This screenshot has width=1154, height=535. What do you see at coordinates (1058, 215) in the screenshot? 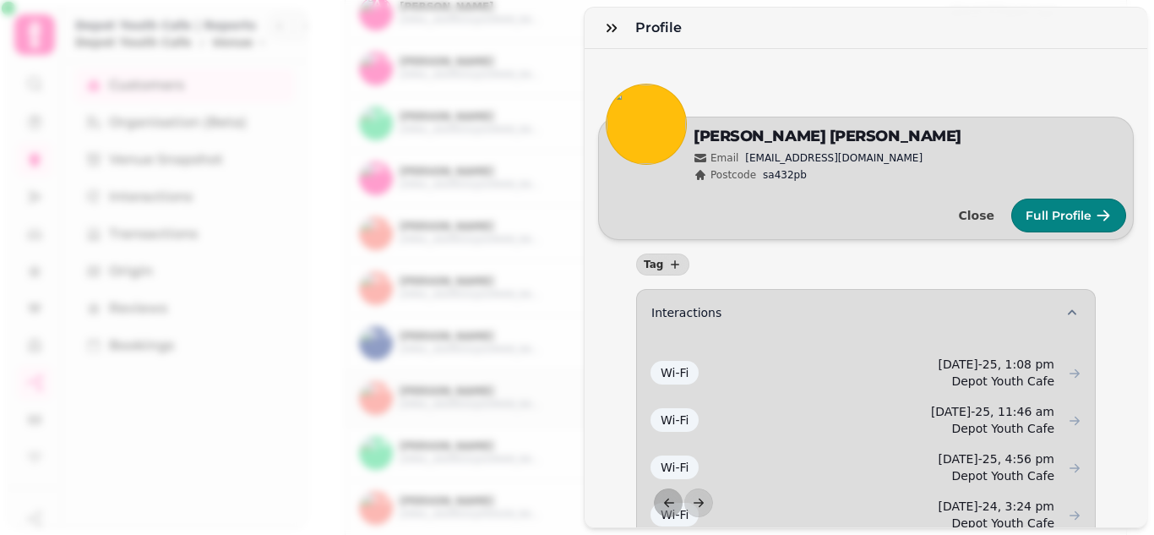
I see `span: Full Profile` at bounding box center [1058, 215].